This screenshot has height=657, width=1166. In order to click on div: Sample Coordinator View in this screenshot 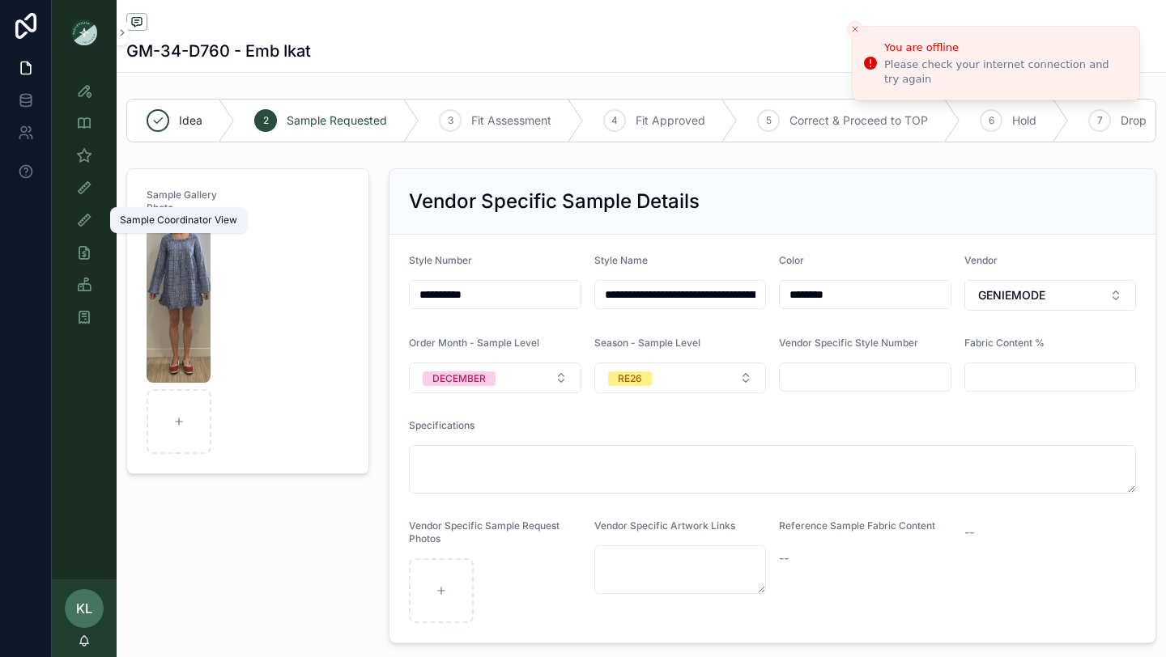, I will do `click(178, 220)`.